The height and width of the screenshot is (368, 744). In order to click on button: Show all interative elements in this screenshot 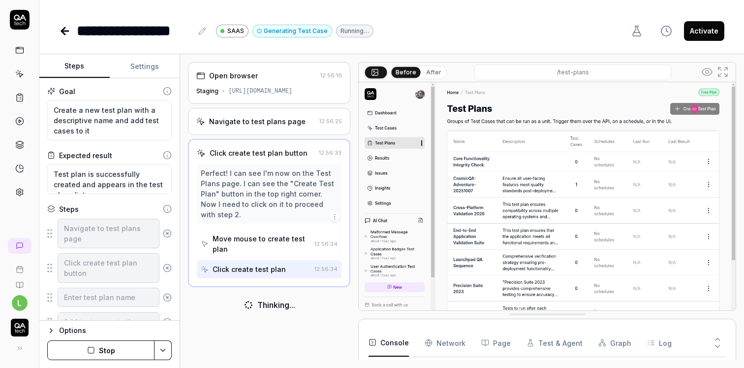, I will do `click(707, 72)`.